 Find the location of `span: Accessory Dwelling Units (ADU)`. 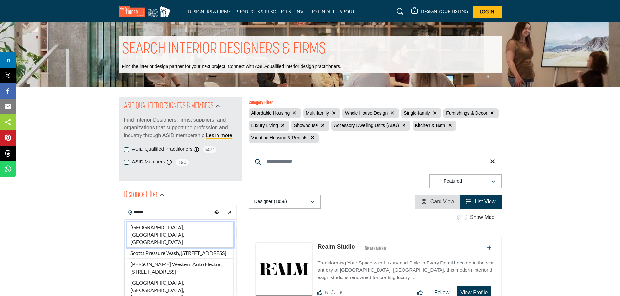

span: Accessory Dwelling Units (ADU) is located at coordinates (367, 125).